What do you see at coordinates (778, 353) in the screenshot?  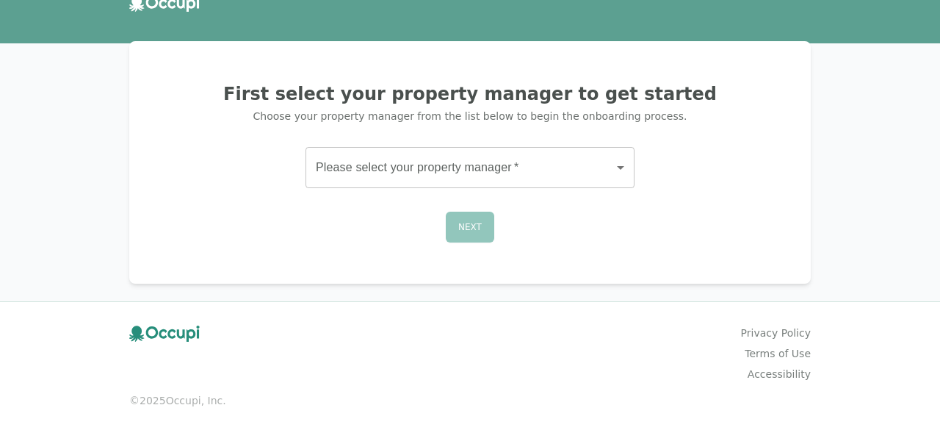 I see `a: Terms of Use` at bounding box center [778, 353].